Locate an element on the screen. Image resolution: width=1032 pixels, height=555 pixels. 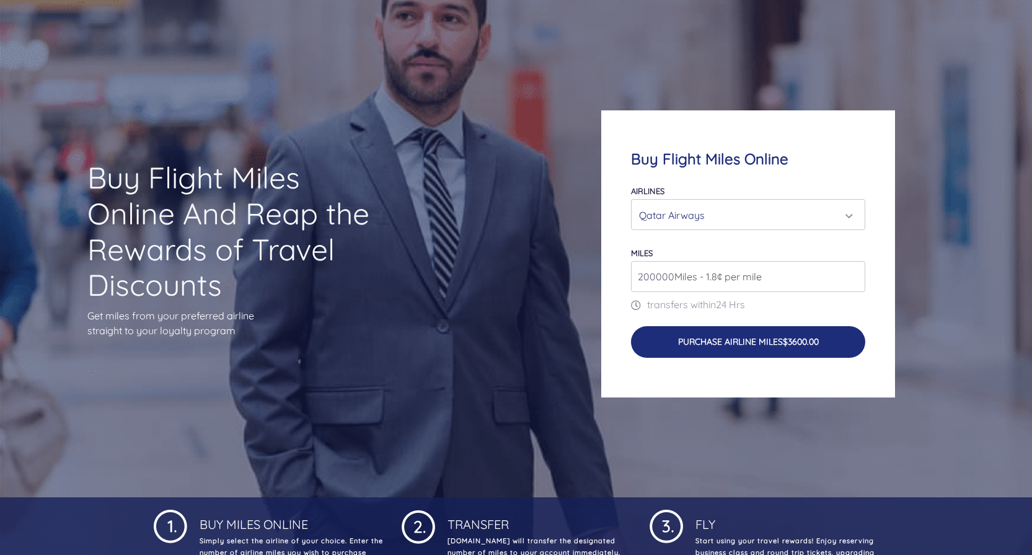
button: Purchase Airline Miles$3600.00 is located at coordinates (748, 342).